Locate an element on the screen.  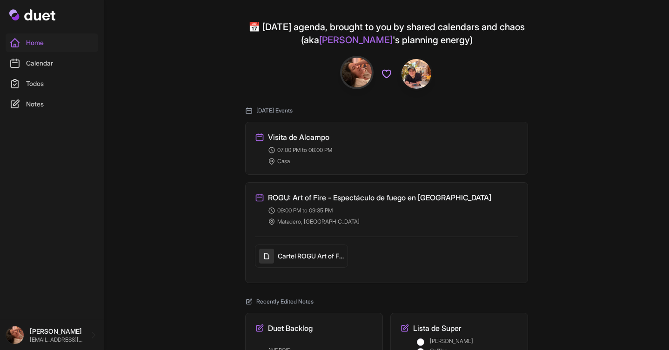
h2: Recently Edited Notes is located at coordinates (387, 302).